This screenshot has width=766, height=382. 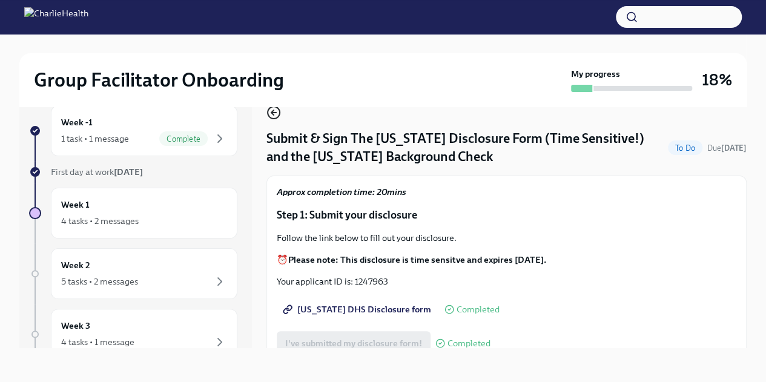 I want to click on div: 1 task • 1 message, so click(x=95, y=139).